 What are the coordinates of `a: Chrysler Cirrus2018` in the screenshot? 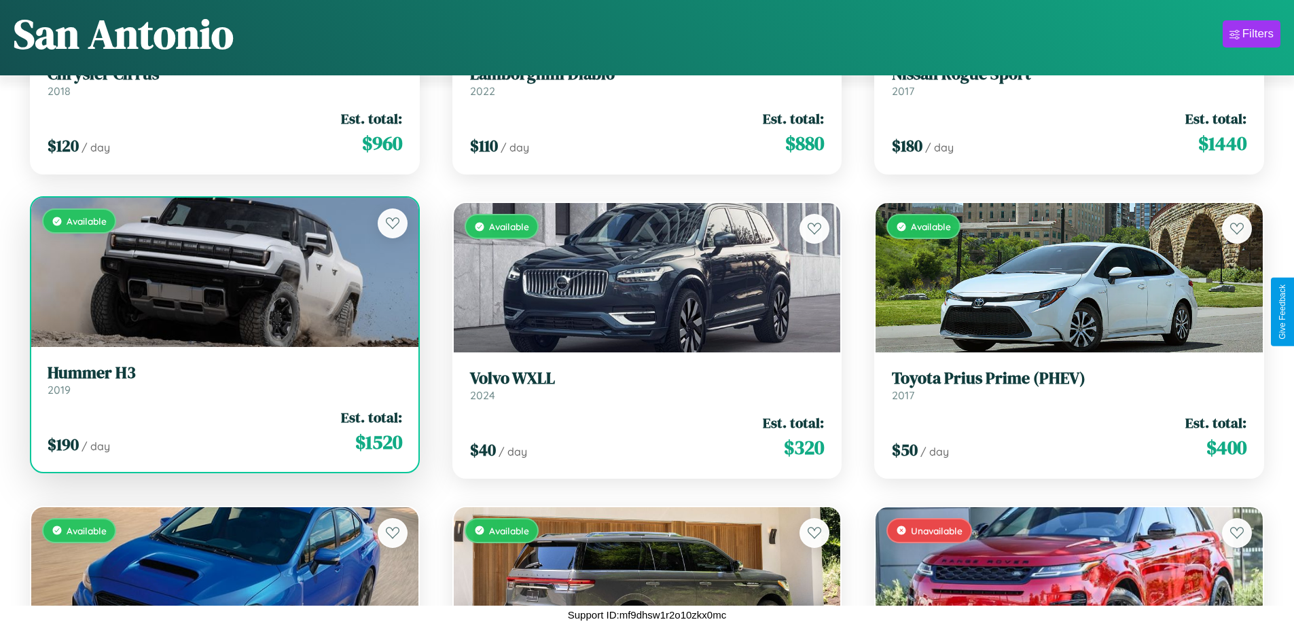 It's located at (225, 81).